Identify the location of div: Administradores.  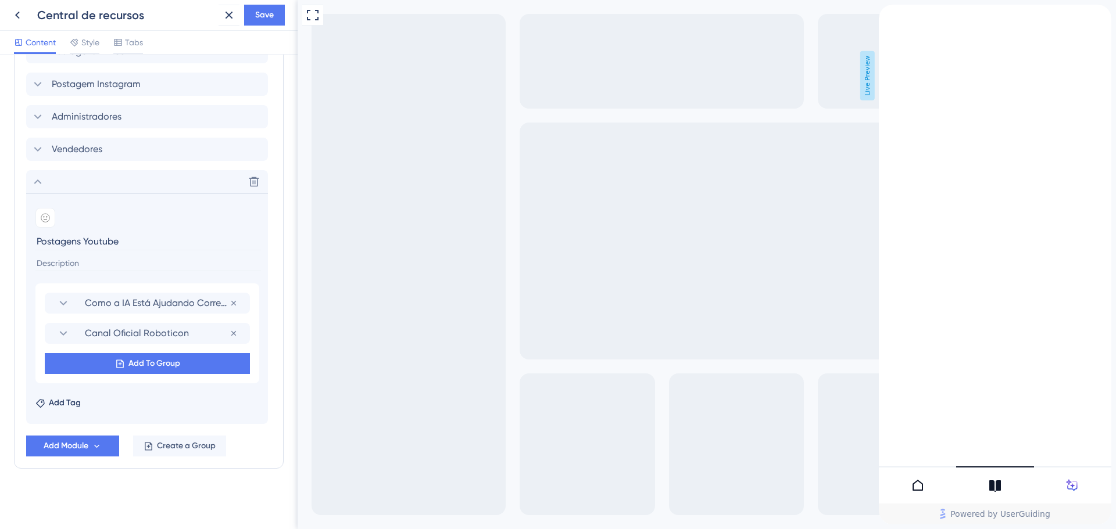
(149, 117).